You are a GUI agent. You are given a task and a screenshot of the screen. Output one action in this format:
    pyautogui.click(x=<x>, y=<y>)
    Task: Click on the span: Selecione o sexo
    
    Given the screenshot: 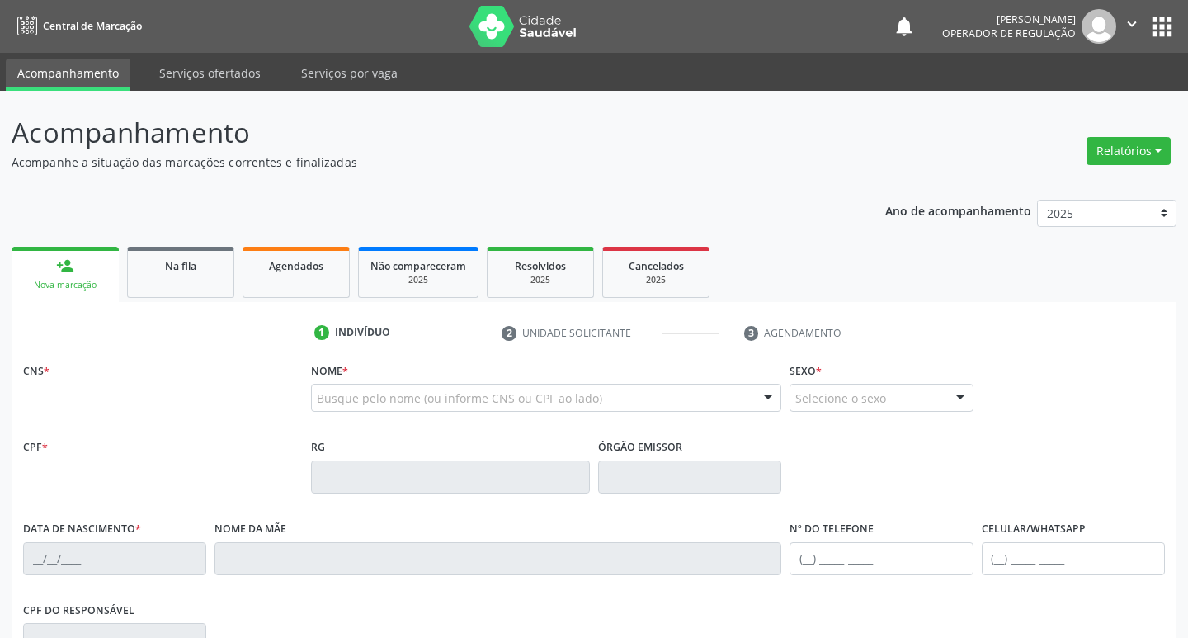 What is the action you would take?
    pyautogui.click(x=841, y=398)
    